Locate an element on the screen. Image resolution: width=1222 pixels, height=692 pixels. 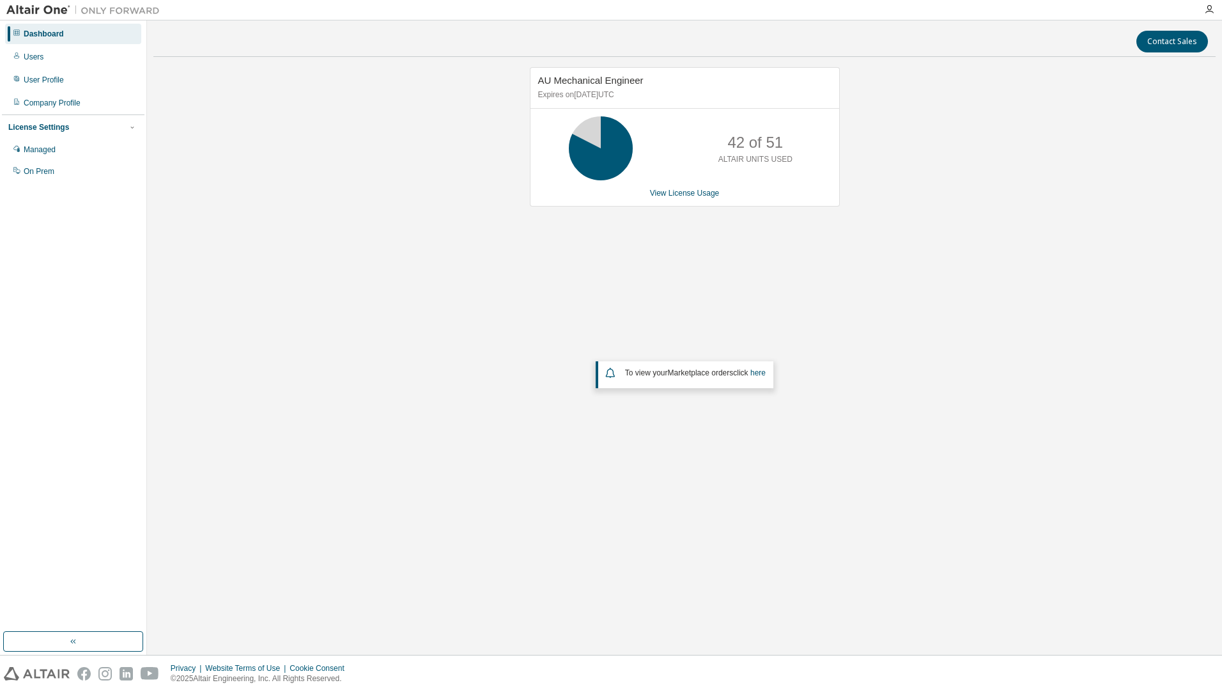
div: Cookie Consent is located at coordinates (320, 668).